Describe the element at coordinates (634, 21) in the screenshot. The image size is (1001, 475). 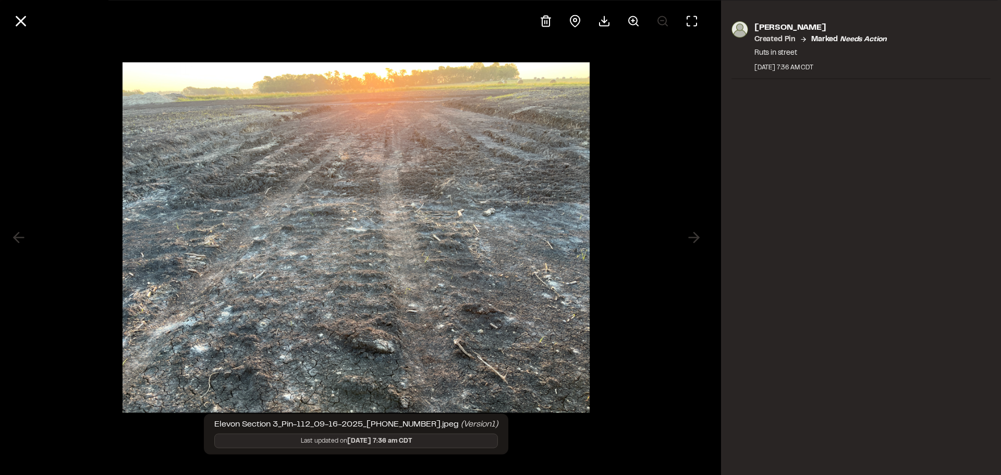
I see `button: Zoom in` at that location.